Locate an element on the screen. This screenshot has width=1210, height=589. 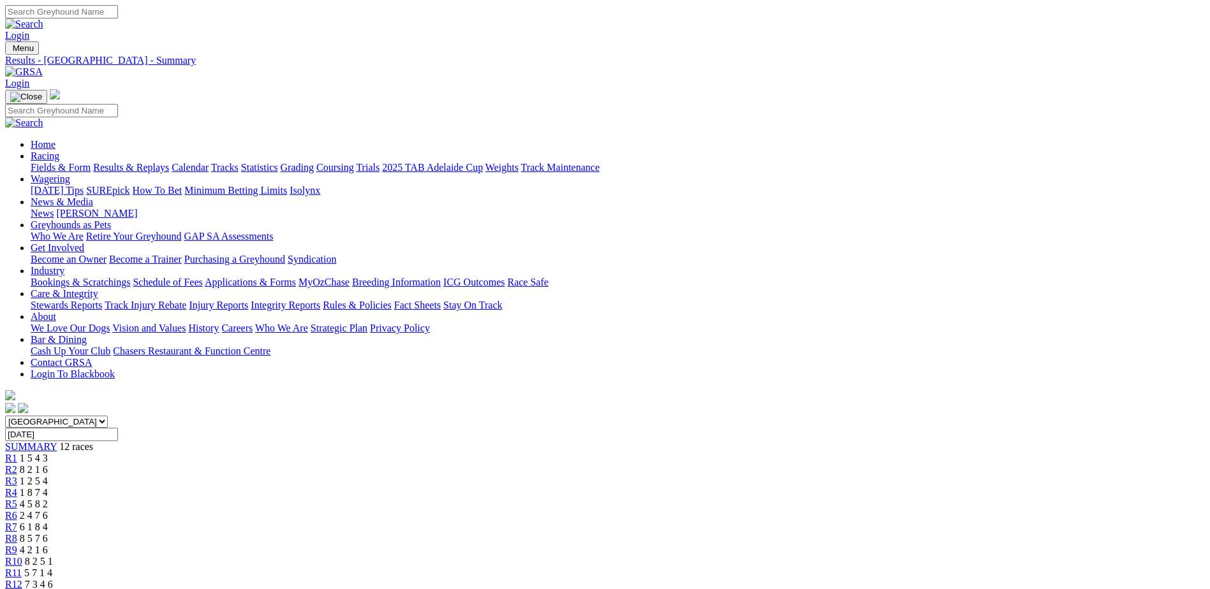
a: Injury Reports is located at coordinates (218, 305).